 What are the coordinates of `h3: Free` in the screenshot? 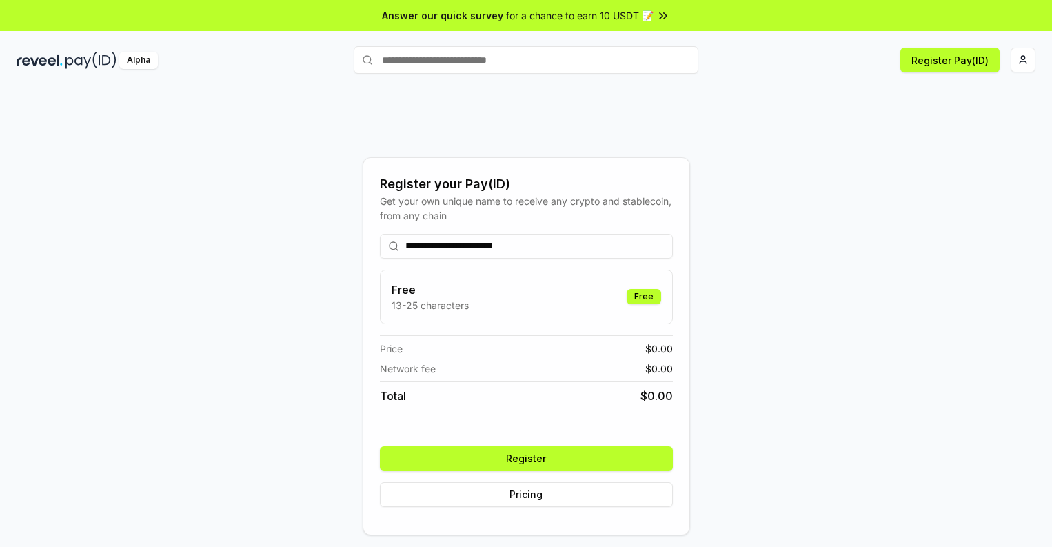 It's located at (430, 290).